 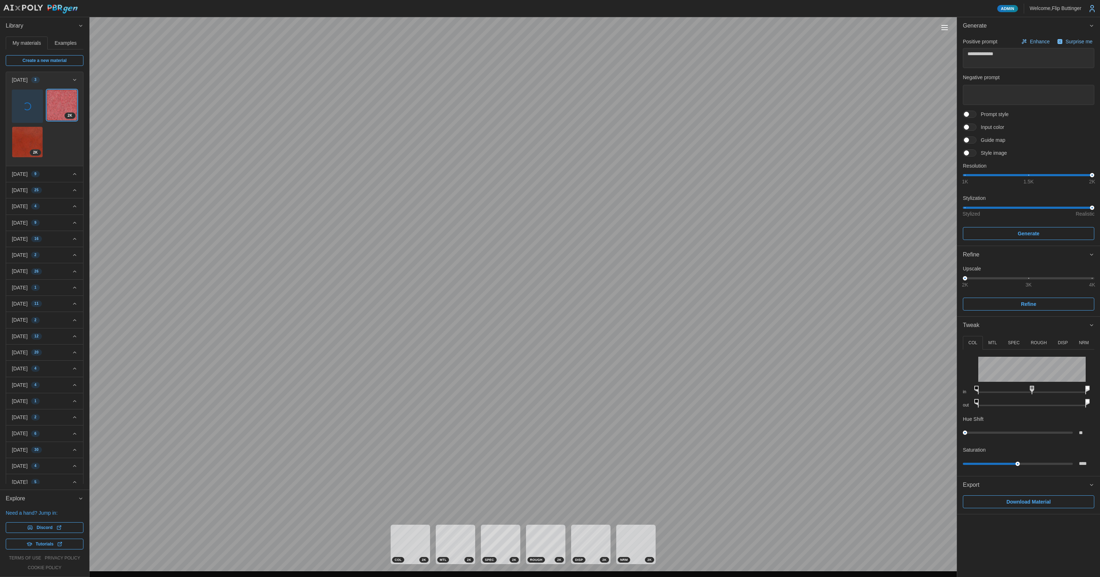 What do you see at coordinates (44, 60) in the screenshot?
I see `span: Create a new material` at bounding box center [44, 60].